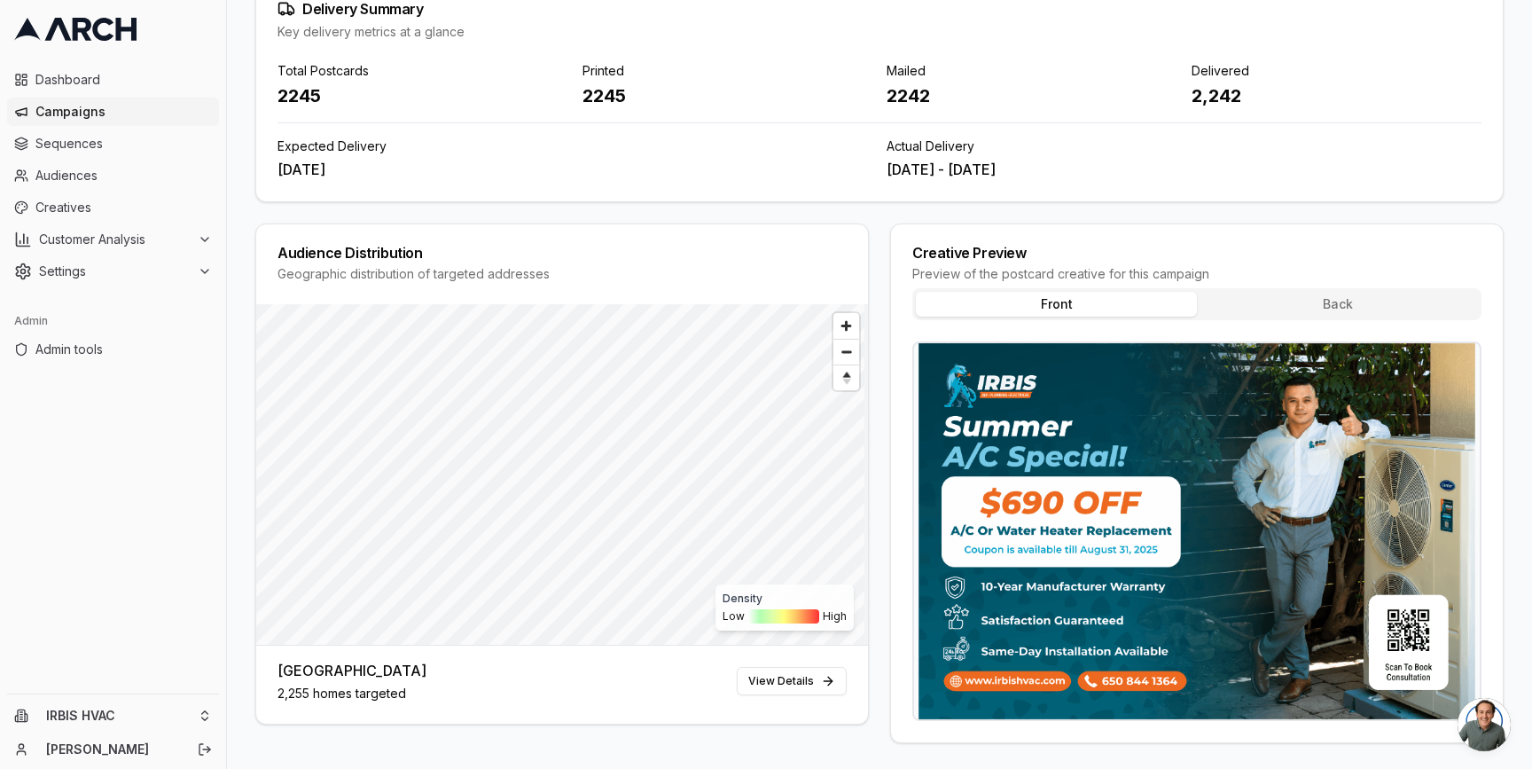 The width and height of the screenshot is (1532, 769). Describe the element at coordinates (1032, 71) in the screenshot. I see `div: Mailed` at that location.